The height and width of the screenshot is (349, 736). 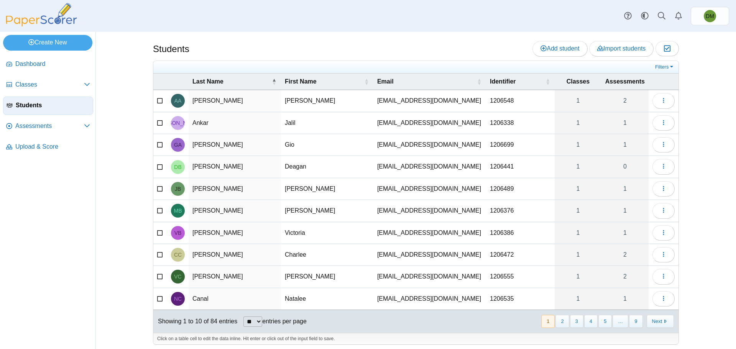 I want to click on span: Last Name, so click(x=208, y=81).